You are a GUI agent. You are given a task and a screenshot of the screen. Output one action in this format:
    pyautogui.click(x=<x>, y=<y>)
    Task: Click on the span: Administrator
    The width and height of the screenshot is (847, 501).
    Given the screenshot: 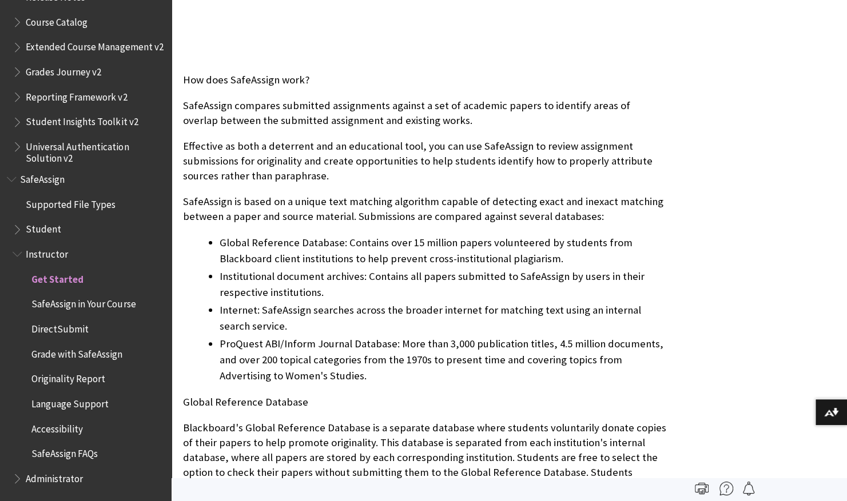 What is the action you would take?
    pyautogui.click(x=54, y=477)
    